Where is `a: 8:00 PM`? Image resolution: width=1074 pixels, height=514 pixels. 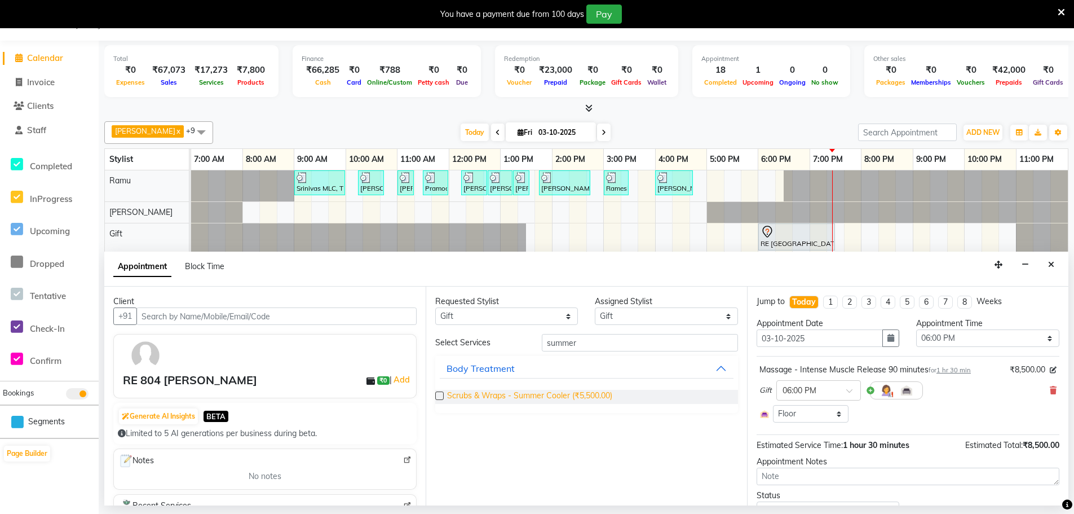 a: 8:00 PM is located at coordinates (879, 159).